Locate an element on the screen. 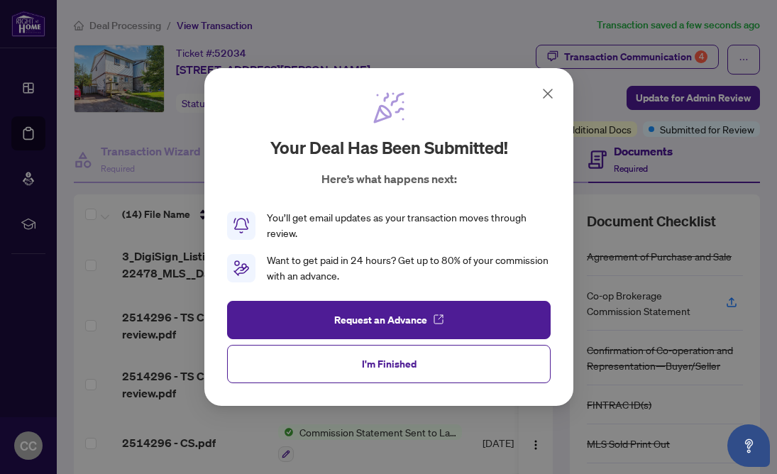  div: You’ll get email updates as your transaction moves through review. is located at coordinates (409, 226).